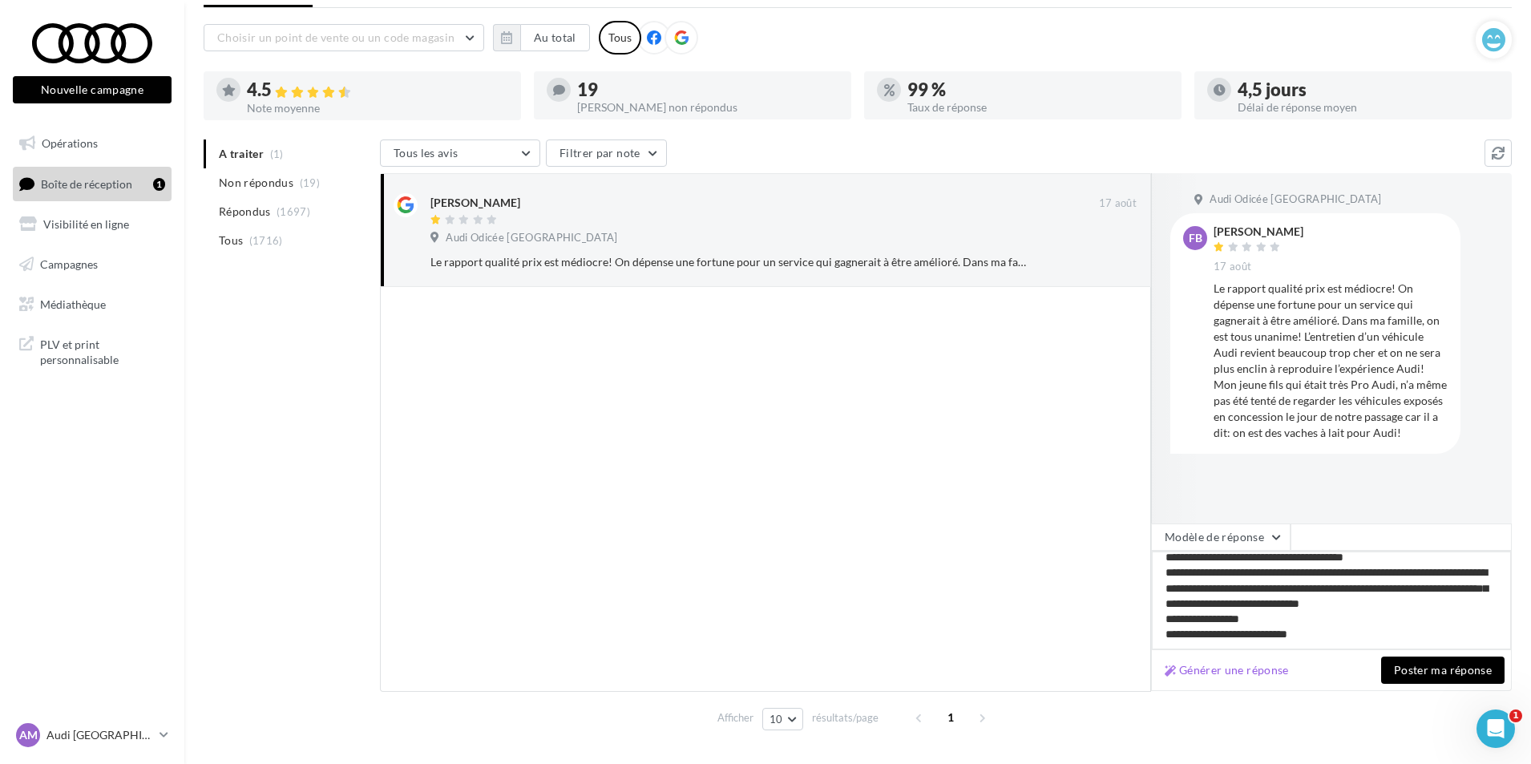 The image size is (1531, 764). Describe the element at coordinates (92, 224) in the screenshot. I see `a: Visibilité en ligne` at that location.